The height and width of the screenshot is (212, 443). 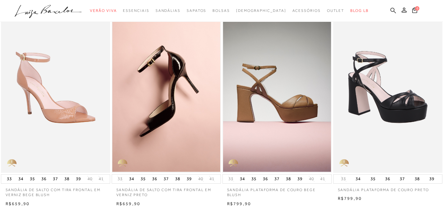 I want to click on a: SANDÁLIA DE SALTO COM TIRA FRONTAL EM VERNIZ PRETO SANDÁLIA DE SALTO COM TIRA FRONTAL EM VERNIZ P..., so click(x=166, y=90).